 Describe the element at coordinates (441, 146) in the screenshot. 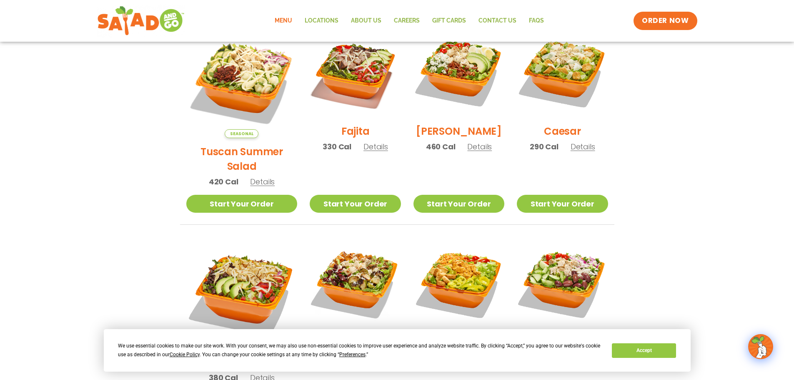

I see `span: 460 Cal` at that location.